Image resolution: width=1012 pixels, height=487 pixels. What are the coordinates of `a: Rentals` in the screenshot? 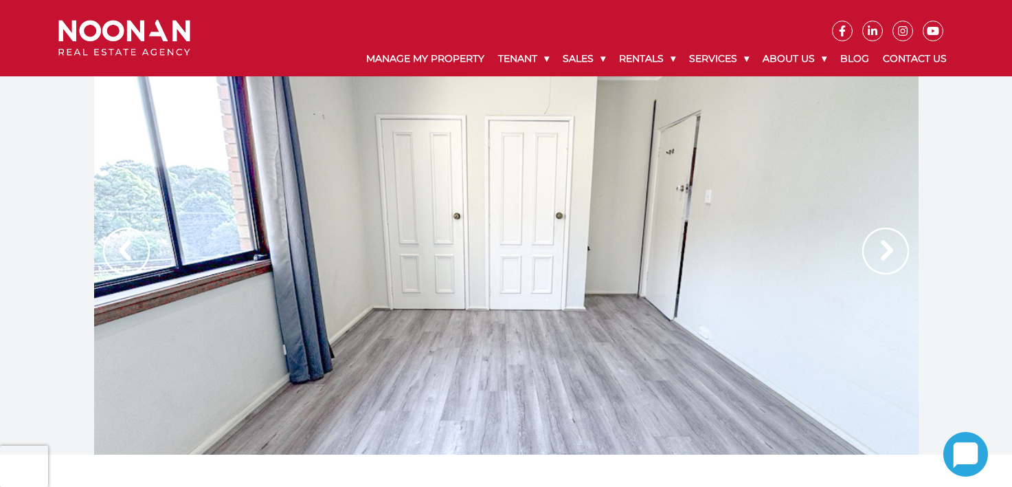 It's located at (647, 58).